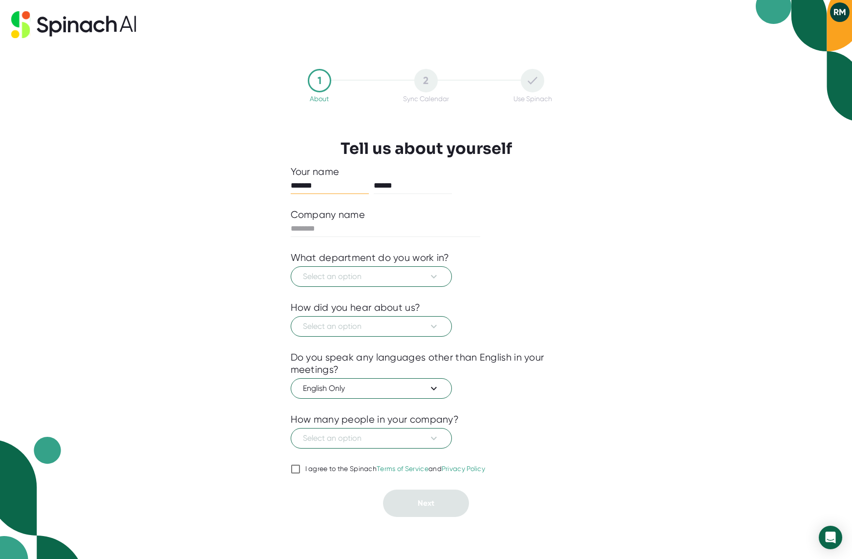 This screenshot has height=559, width=852. Describe the element at coordinates (319, 99) in the screenshot. I see `div: About` at that location.